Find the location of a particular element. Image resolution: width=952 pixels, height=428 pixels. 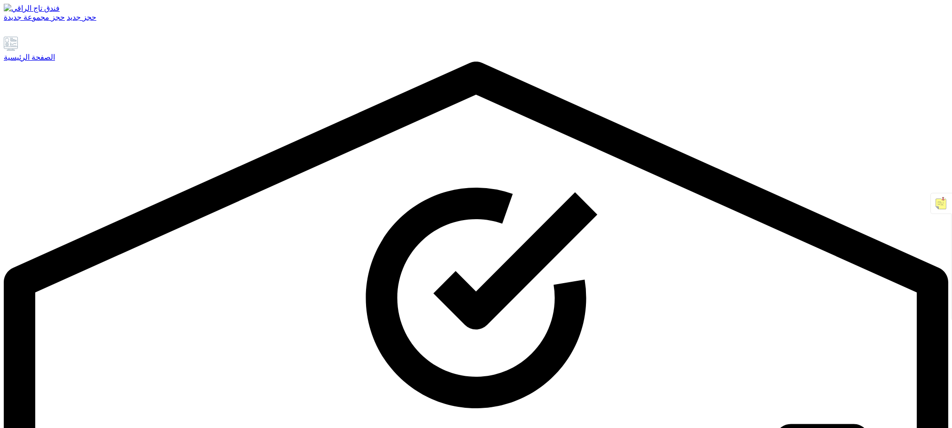

font: حجز جديد is located at coordinates (81, 17).